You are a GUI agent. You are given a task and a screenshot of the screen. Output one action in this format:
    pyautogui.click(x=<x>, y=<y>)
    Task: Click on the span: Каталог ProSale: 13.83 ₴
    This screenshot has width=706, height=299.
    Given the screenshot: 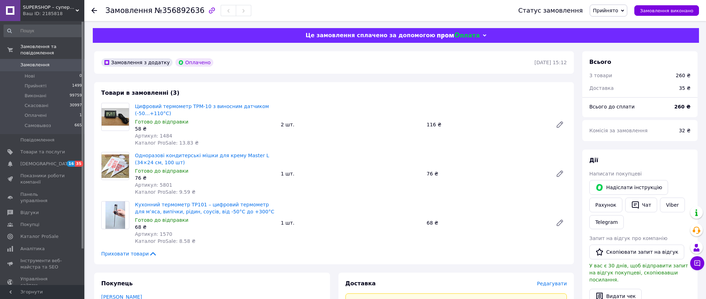 What is the action you would take?
    pyautogui.click(x=166, y=143)
    